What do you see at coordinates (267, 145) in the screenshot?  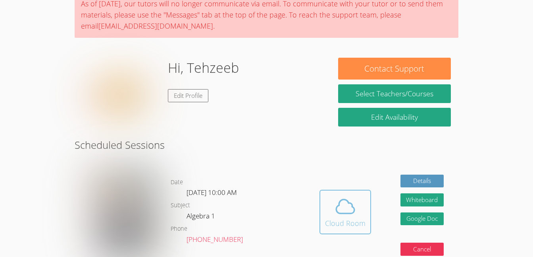 I see `h2: Scheduled Sessions` at bounding box center [267, 145].